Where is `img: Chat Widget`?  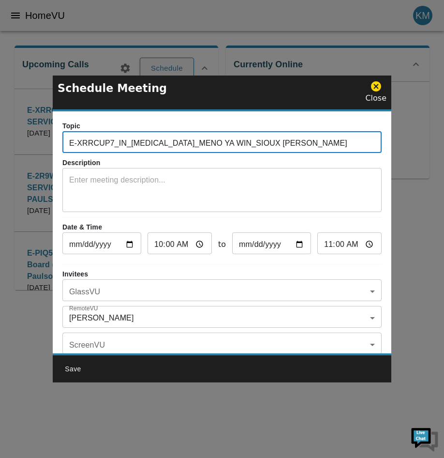 img: Chat Widget is located at coordinates (425, 438).